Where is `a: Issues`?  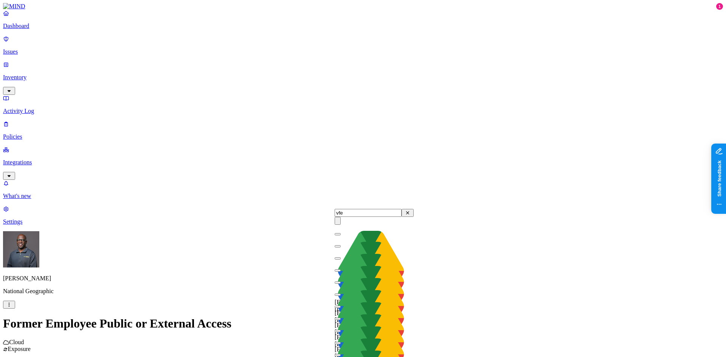 a: Issues is located at coordinates (363, 45).